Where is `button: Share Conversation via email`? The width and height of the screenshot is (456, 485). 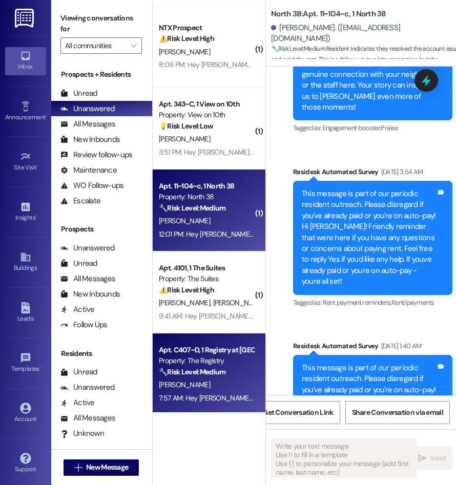 button: Share Conversation via email is located at coordinates (398, 413).